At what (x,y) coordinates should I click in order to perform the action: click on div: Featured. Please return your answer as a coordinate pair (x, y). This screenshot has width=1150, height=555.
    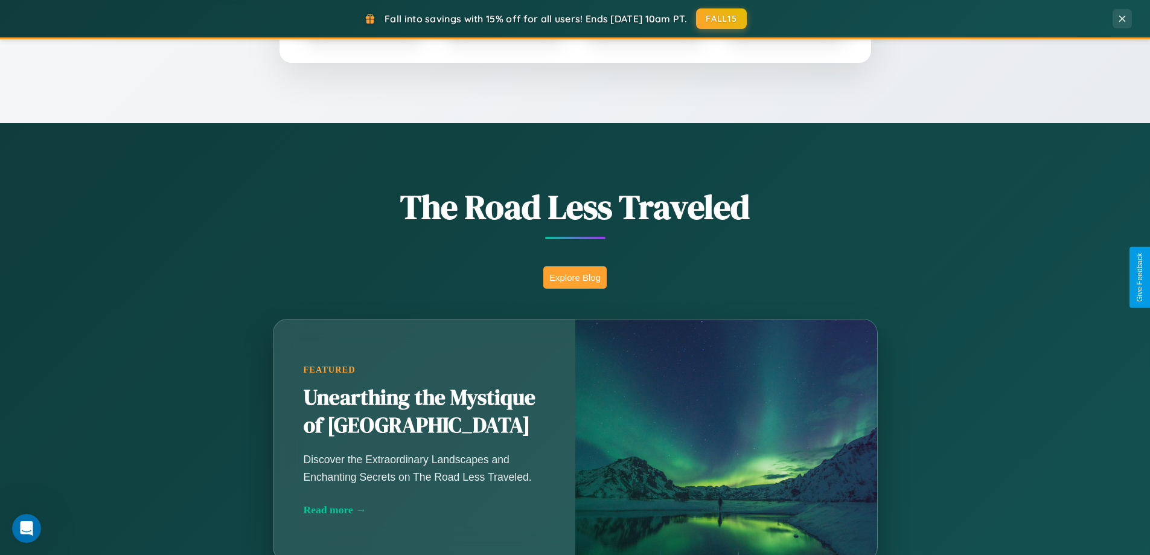
    Looking at the image, I should click on (425, 370).